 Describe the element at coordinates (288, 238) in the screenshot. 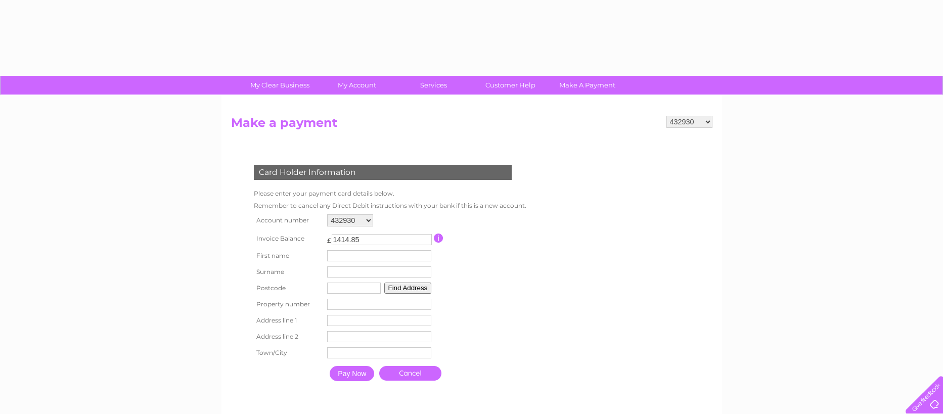

I see `th: Invoice Balance` at that location.